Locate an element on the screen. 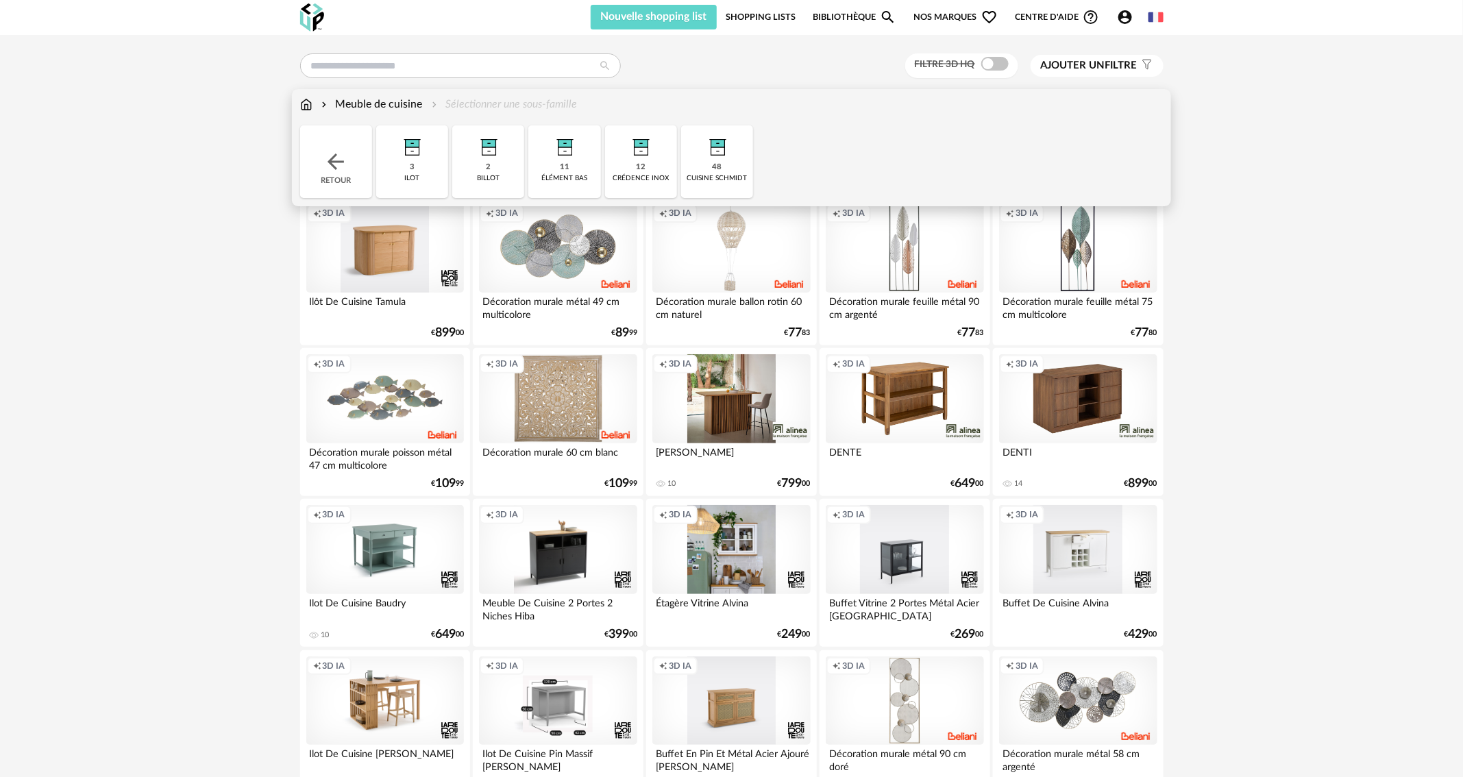 The height and width of the screenshot is (777, 1463). div: élément bas is located at coordinates (565, 178).